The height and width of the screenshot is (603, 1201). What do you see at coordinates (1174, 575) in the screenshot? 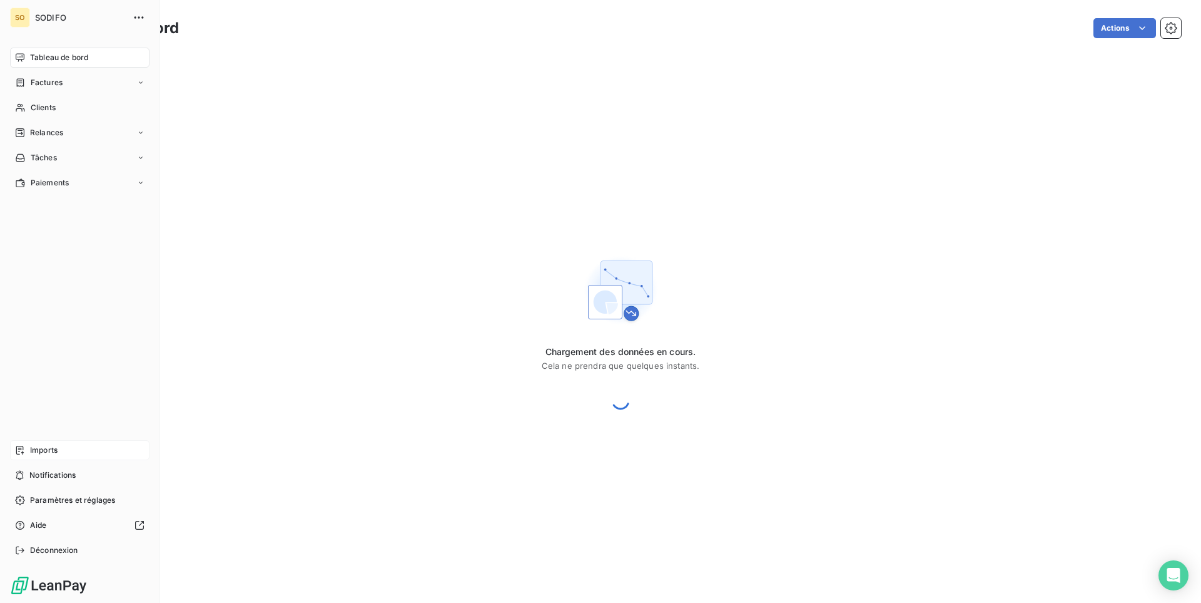
I see `div: Open Intercom Messenger` at bounding box center [1174, 575].